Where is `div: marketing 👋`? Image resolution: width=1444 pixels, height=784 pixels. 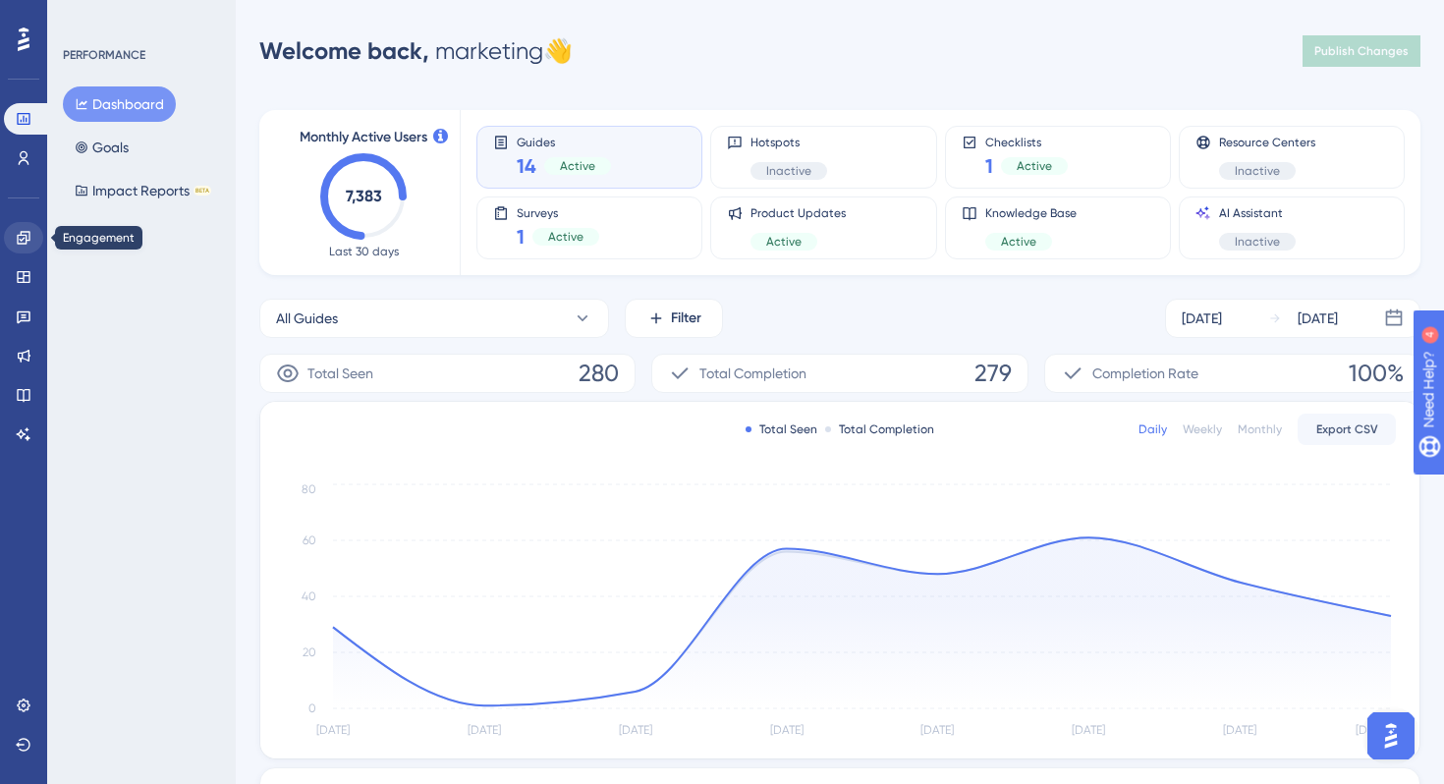
div: marketing 👋 is located at coordinates (415, 51).